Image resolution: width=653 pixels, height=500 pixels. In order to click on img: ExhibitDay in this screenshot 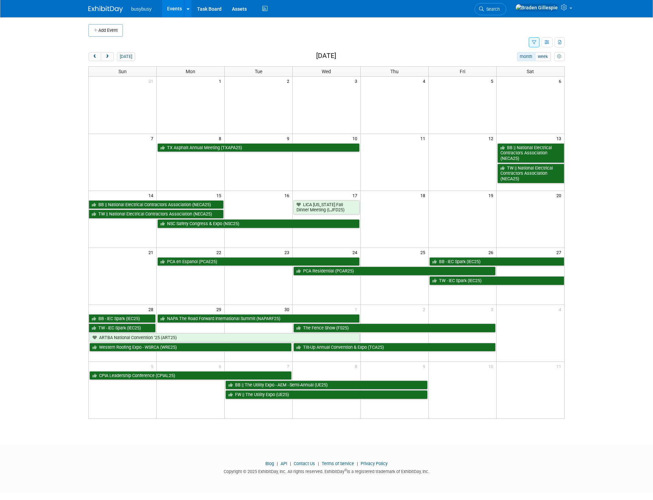, I will do `click(106, 9)`.